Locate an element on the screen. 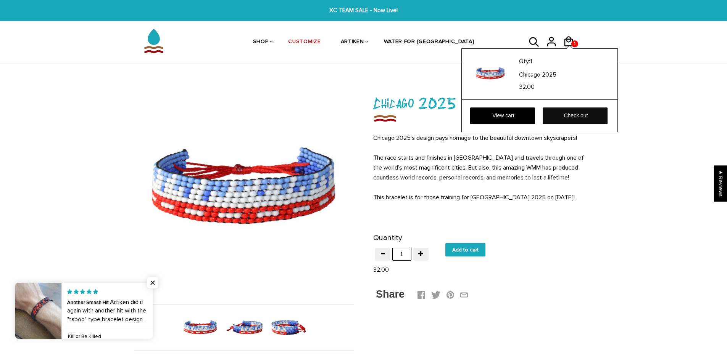 Image resolution: width=727 pixels, height=354 pixels. span: Close popup widget is located at coordinates (153, 283).